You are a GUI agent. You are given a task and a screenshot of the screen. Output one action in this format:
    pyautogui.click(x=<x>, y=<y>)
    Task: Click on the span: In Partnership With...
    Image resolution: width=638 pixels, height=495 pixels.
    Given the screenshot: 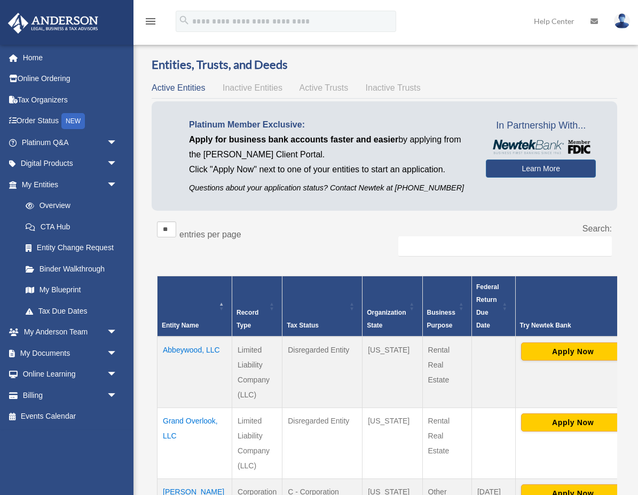 What is the action you would take?
    pyautogui.click(x=541, y=126)
    